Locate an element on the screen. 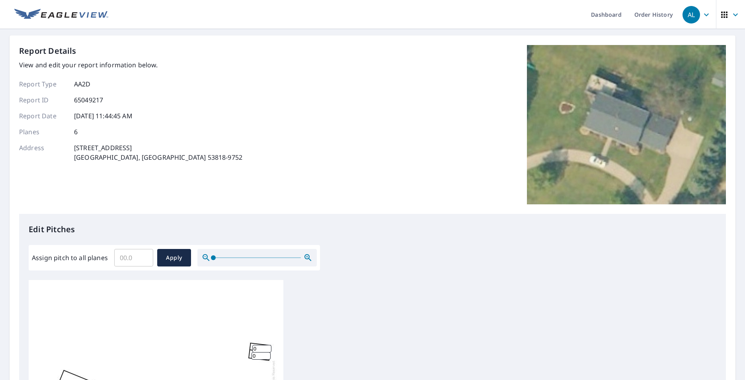 The height and width of the screenshot is (380, 745). input: 00.0 is located at coordinates (134, 258).